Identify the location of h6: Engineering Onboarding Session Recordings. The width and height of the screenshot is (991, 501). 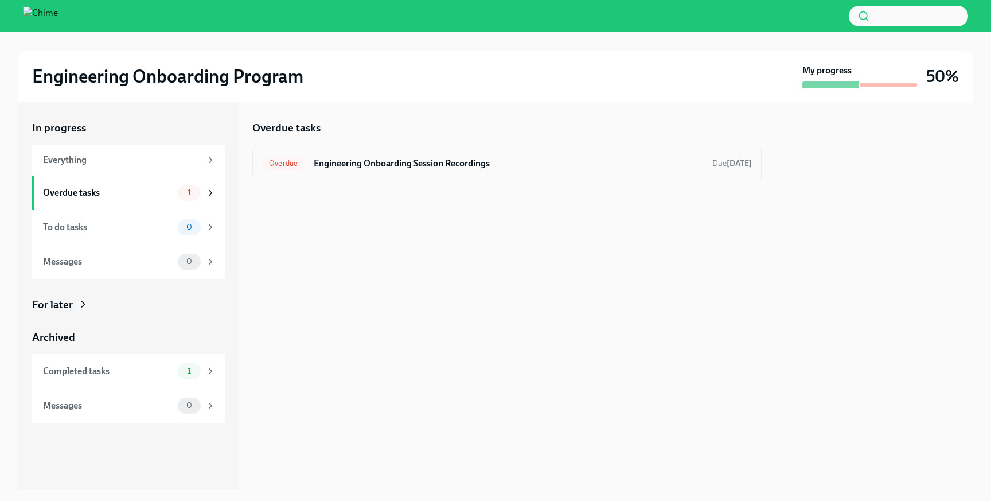
(508, 163).